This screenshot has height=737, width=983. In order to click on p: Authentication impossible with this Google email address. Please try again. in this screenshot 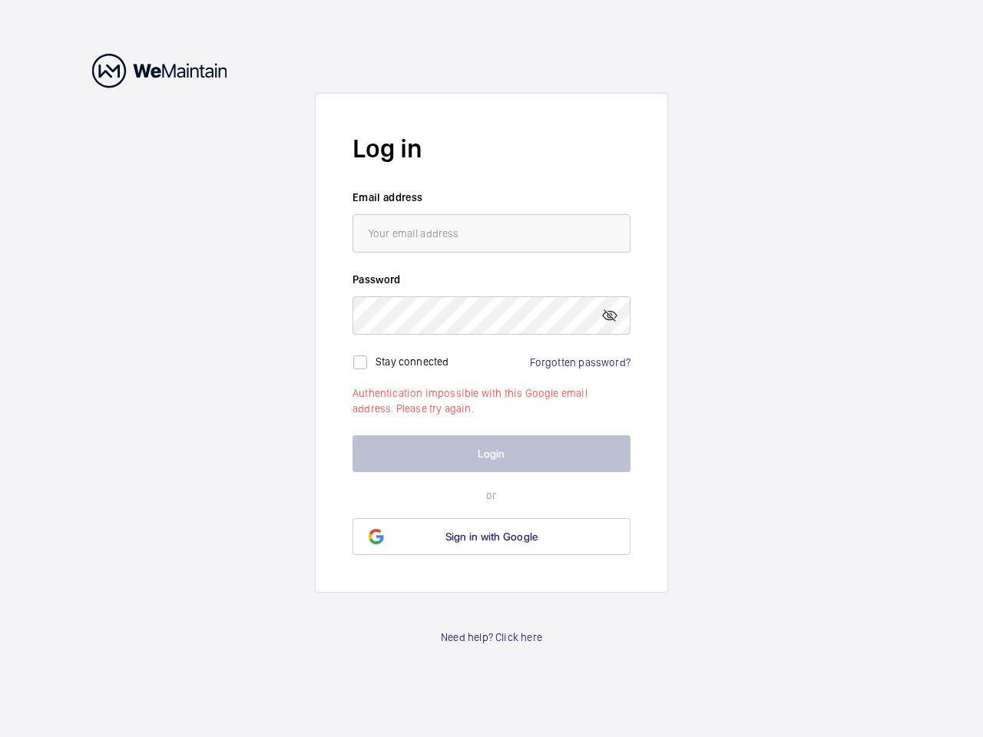, I will do `click(492, 401)`.